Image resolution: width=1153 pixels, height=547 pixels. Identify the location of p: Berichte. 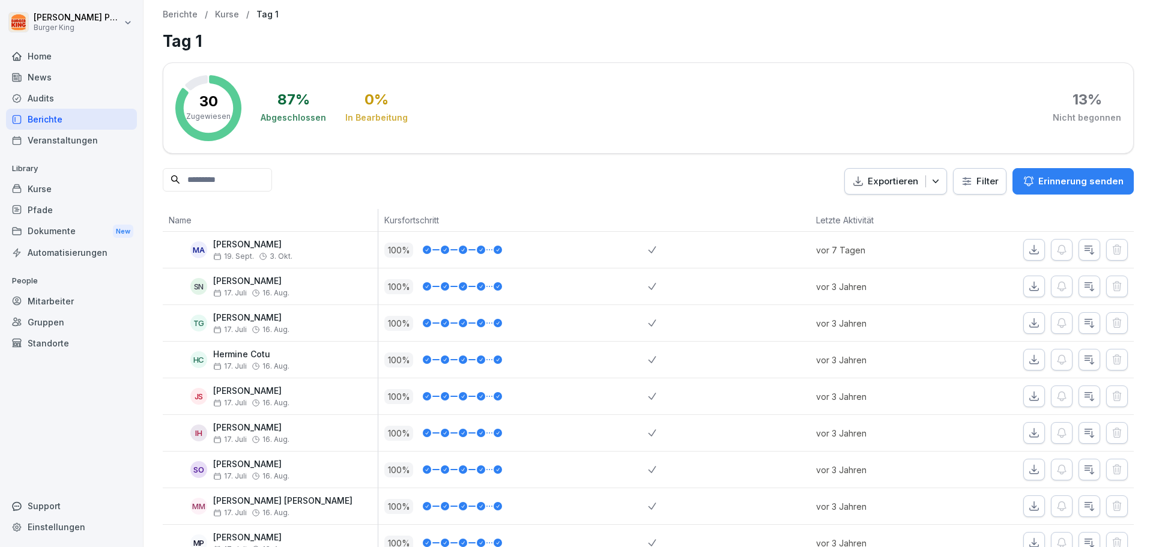
(180, 14).